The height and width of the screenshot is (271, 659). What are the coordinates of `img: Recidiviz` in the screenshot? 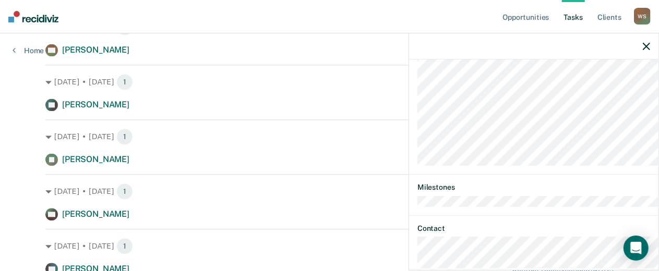 It's located at (33, 17).